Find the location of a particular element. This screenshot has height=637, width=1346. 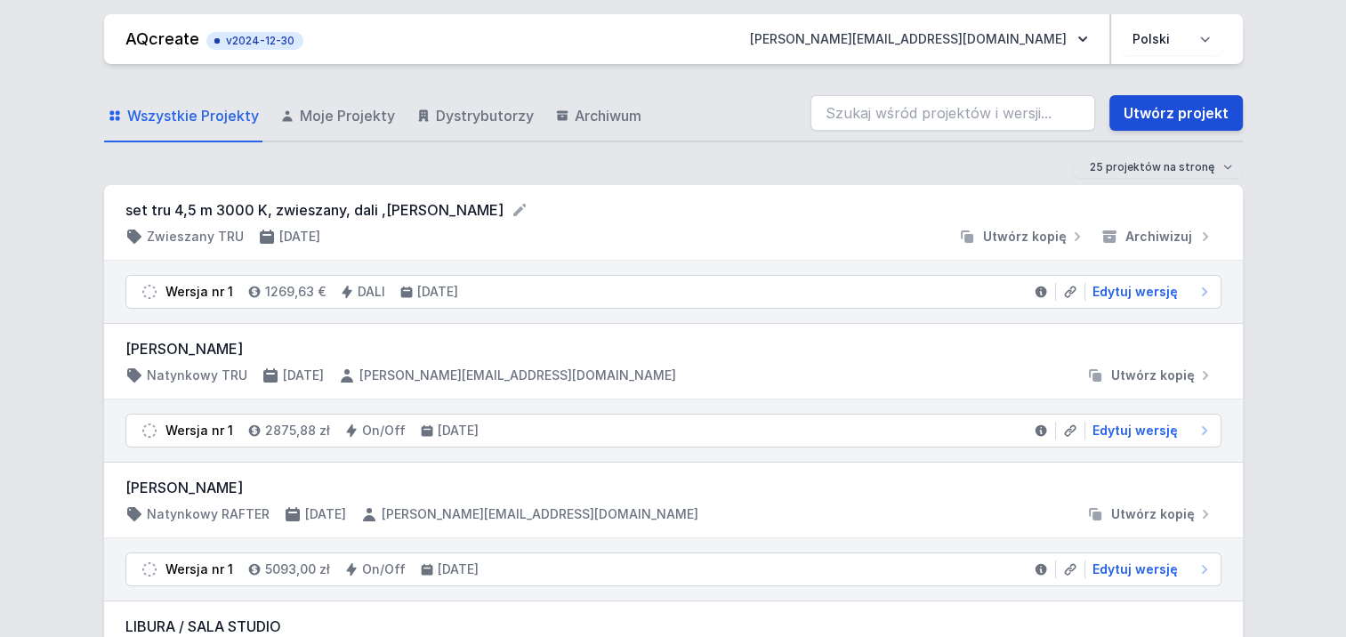

a: Moje Projekty is located at coordinates (337, 117).